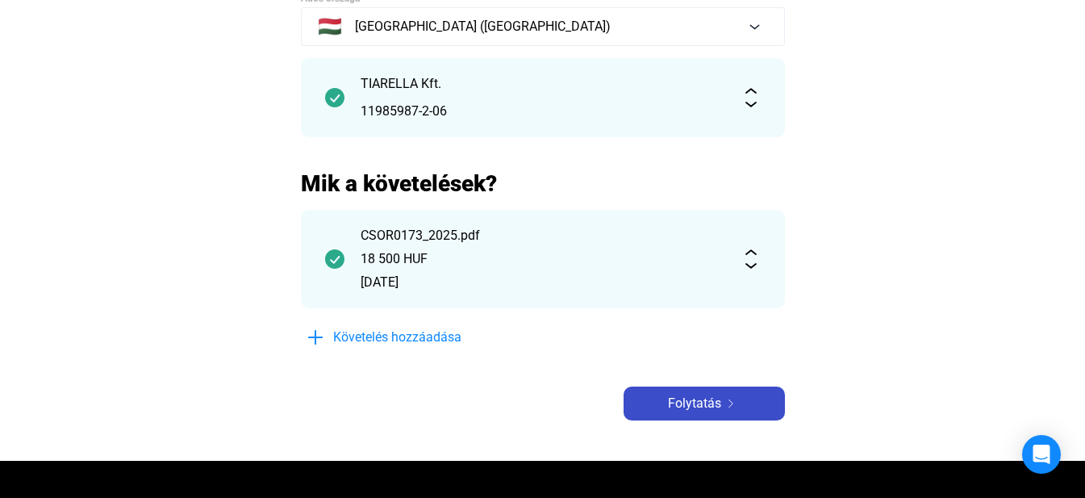 The image size is (1085, 498). I want to click on img: plus-blue, so click(315, 337).